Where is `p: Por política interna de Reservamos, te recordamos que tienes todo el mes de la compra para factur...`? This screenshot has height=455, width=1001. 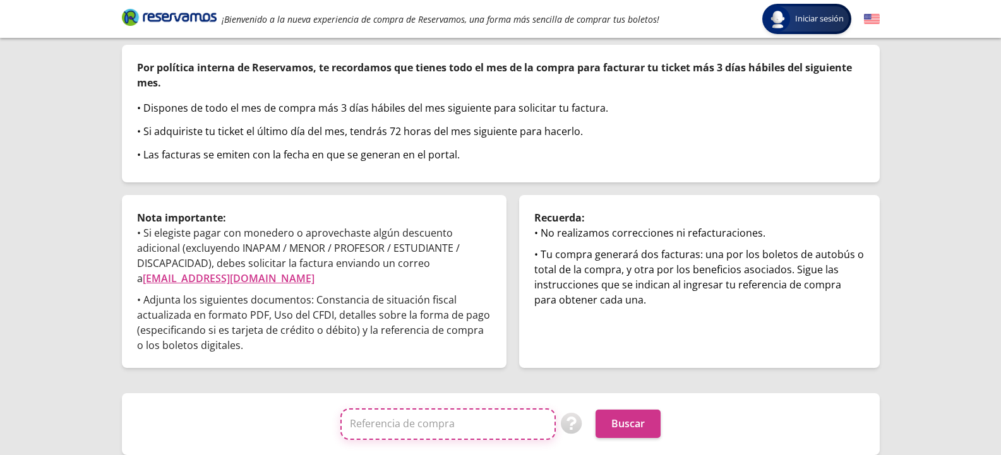 p: Por política interna de Reservamos, te recordamos que tienes todo el mes de la compra para factur... is located at coordinates (501, 75).